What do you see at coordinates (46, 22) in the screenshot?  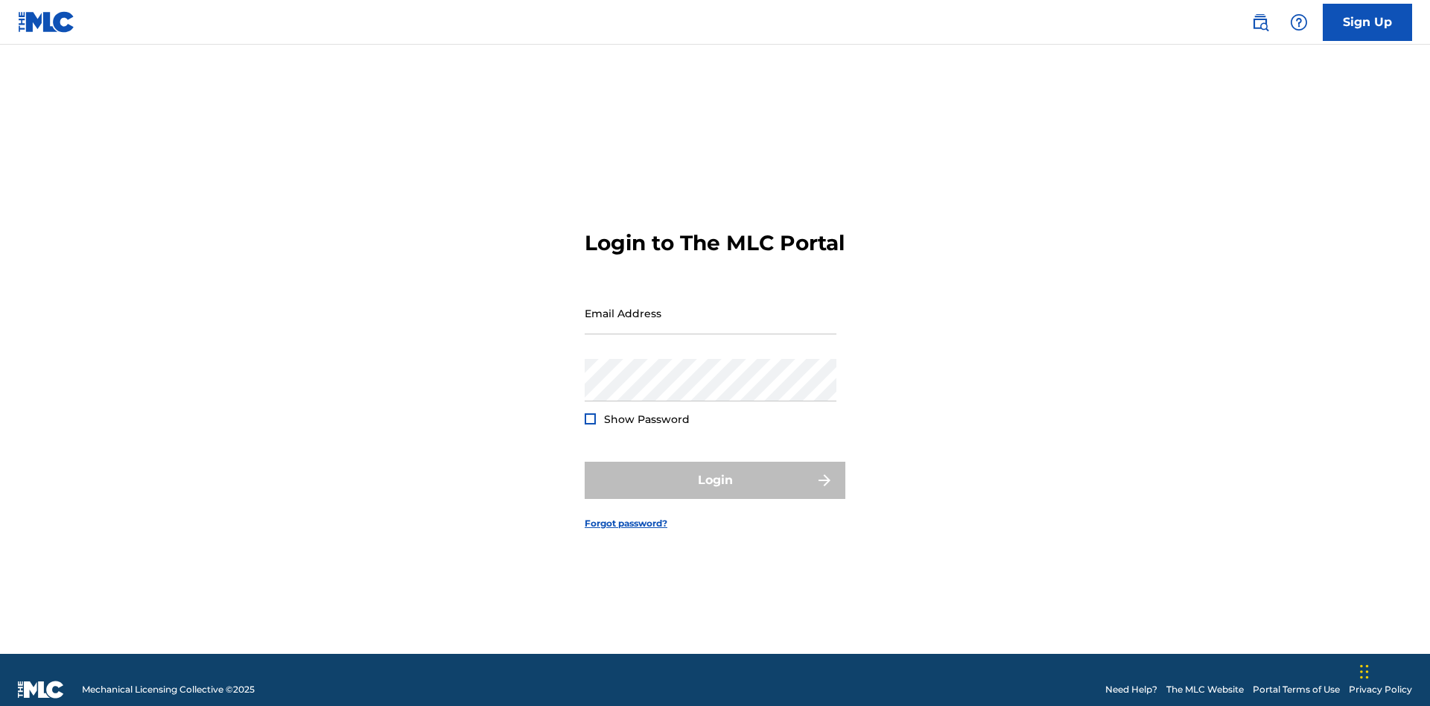 I see `img: MLC Logo` at bounding box center [46, 22].